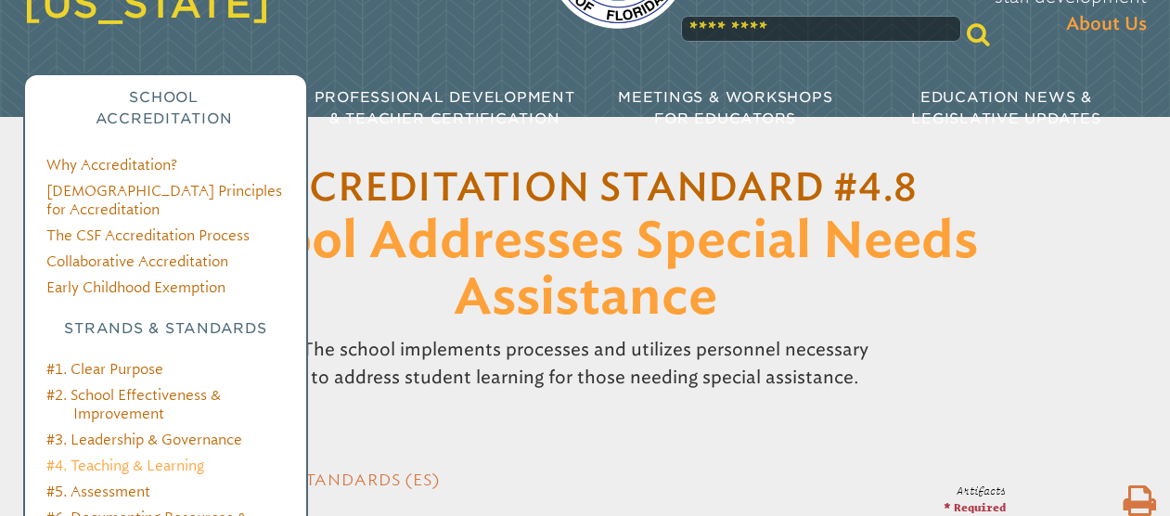 The width and height of the screenshot is (1170, 516). What do you see at coordinates (585, 271) in the screenshot?
I see `span: School Addresses Special Needs Assistance` at bounding box center [585, 271].